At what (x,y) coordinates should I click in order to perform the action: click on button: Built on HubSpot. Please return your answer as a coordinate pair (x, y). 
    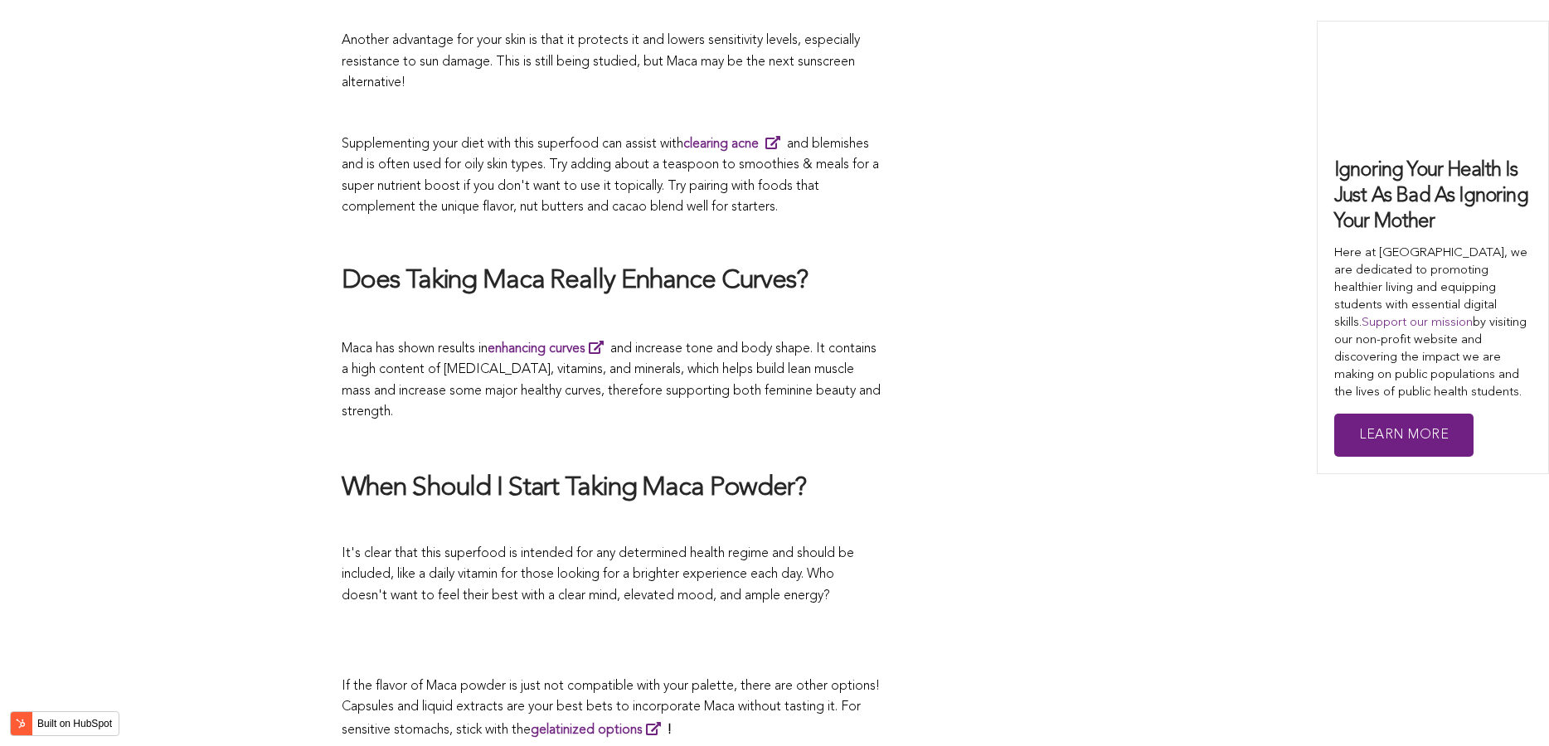
    Looking at the image, I should click on (65, 724).